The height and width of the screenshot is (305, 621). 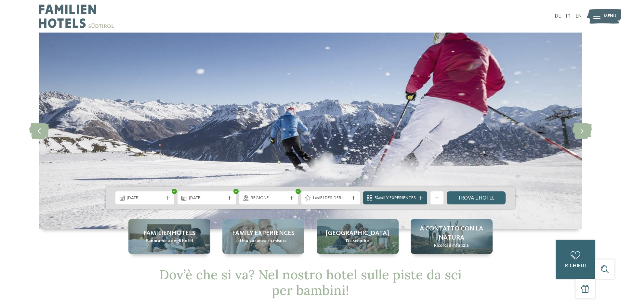 I want to click on span: Family Experiences, so click(x=395, y=198).